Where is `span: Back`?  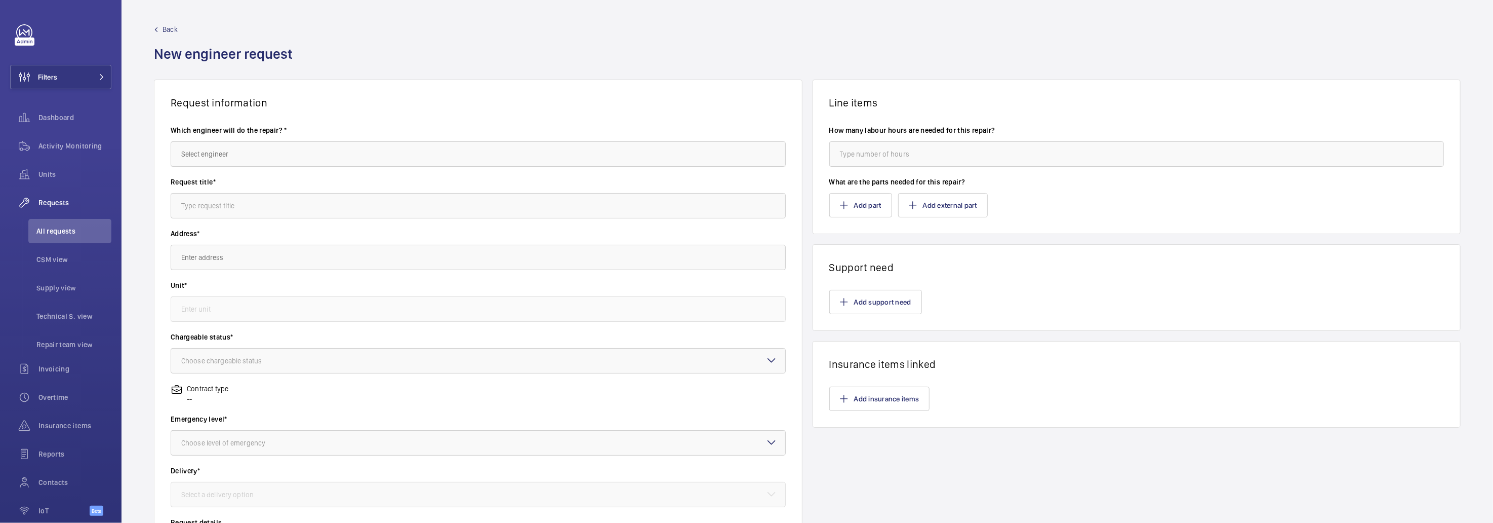 span: Back is located at coordinates (170, 29).